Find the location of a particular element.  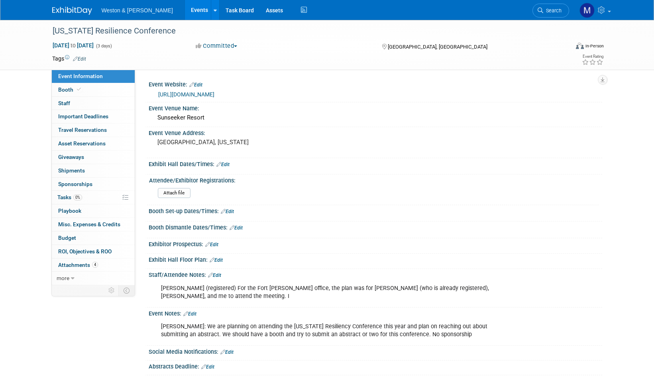

span: (3 days) is located at coordinates (104, 46).